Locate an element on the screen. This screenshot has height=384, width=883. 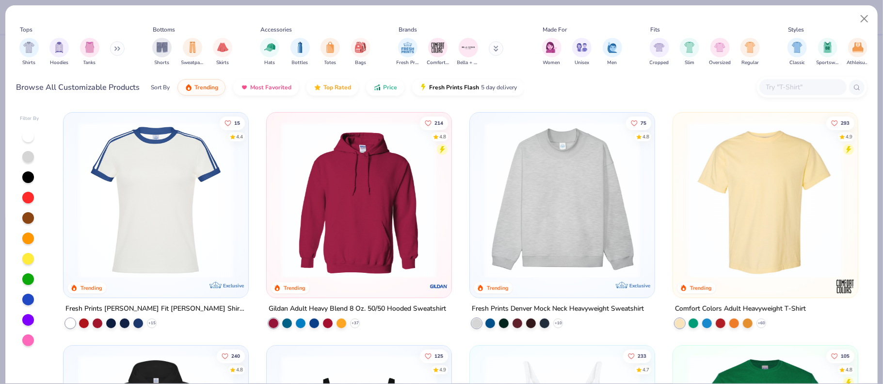
img: Bottles Image is located at coordinates (300, 47).